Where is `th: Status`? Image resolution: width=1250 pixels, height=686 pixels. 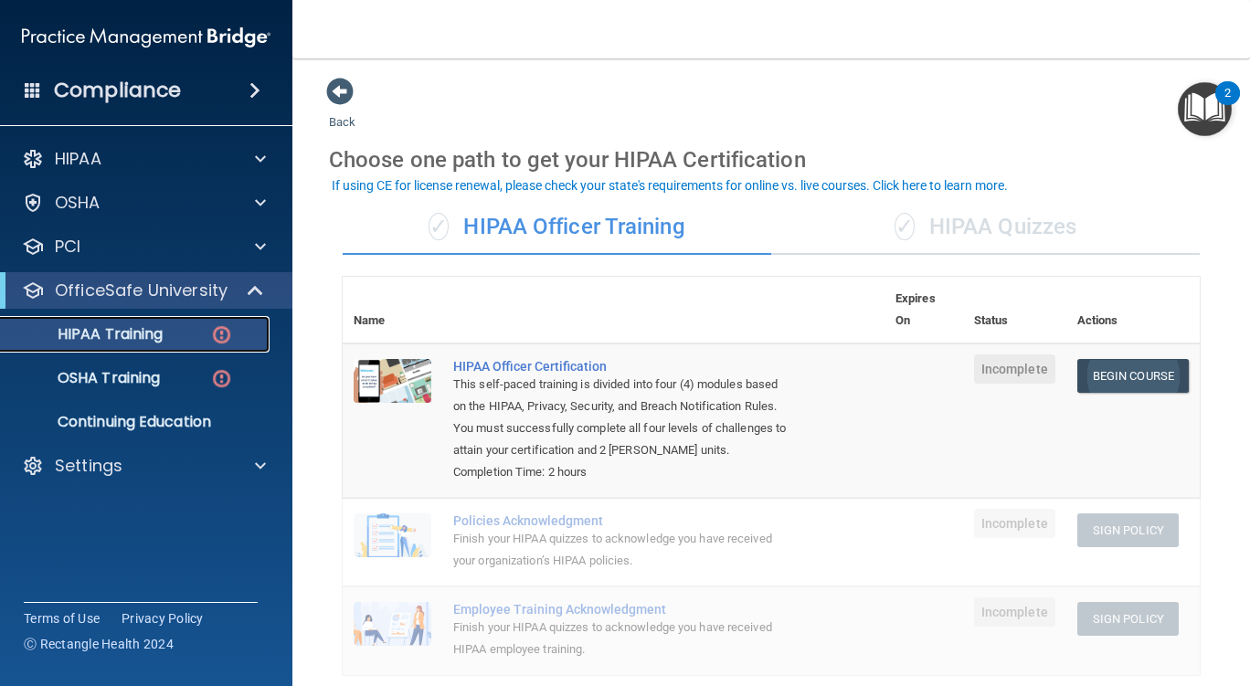
th: Status is located at coordinates (1014, 310).